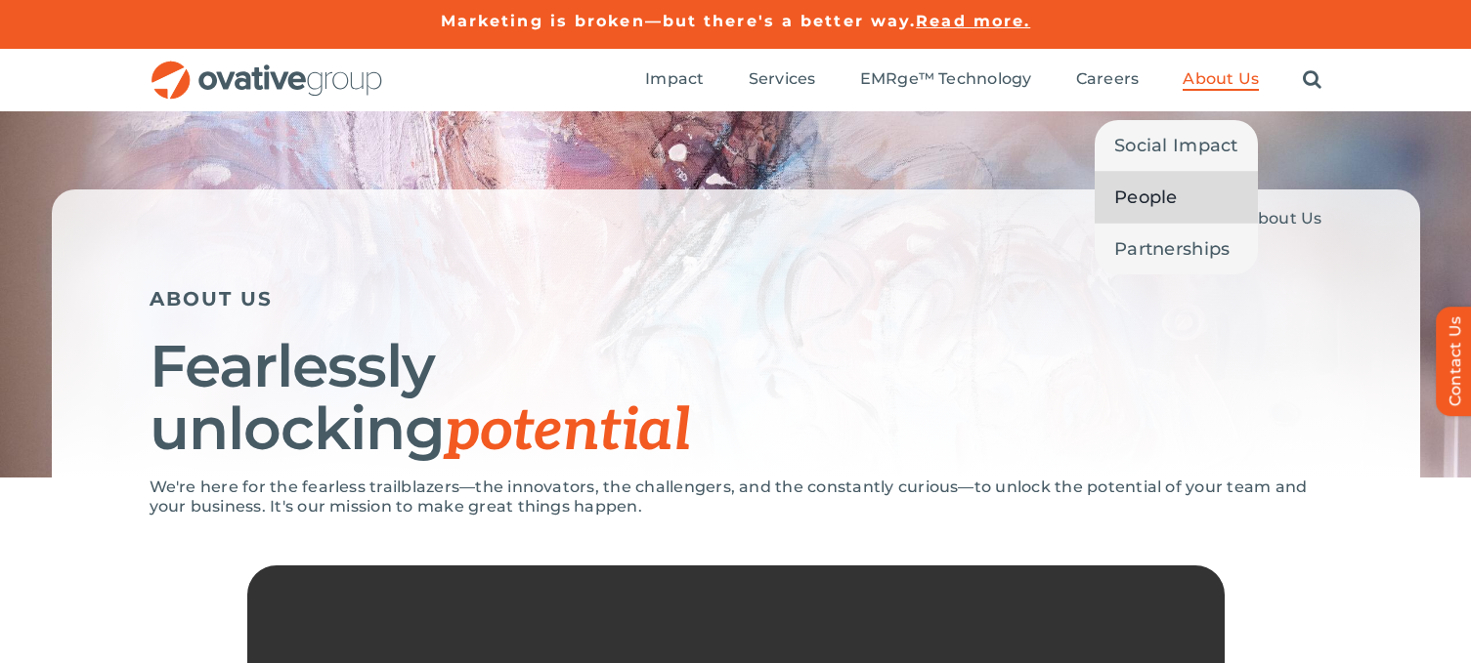 This screenshot has width=1471, height=663. Describe the element at coordinates (678, 21) in the screenshot. I see `a: Marketing is broken—but there's a better way.` at that location.